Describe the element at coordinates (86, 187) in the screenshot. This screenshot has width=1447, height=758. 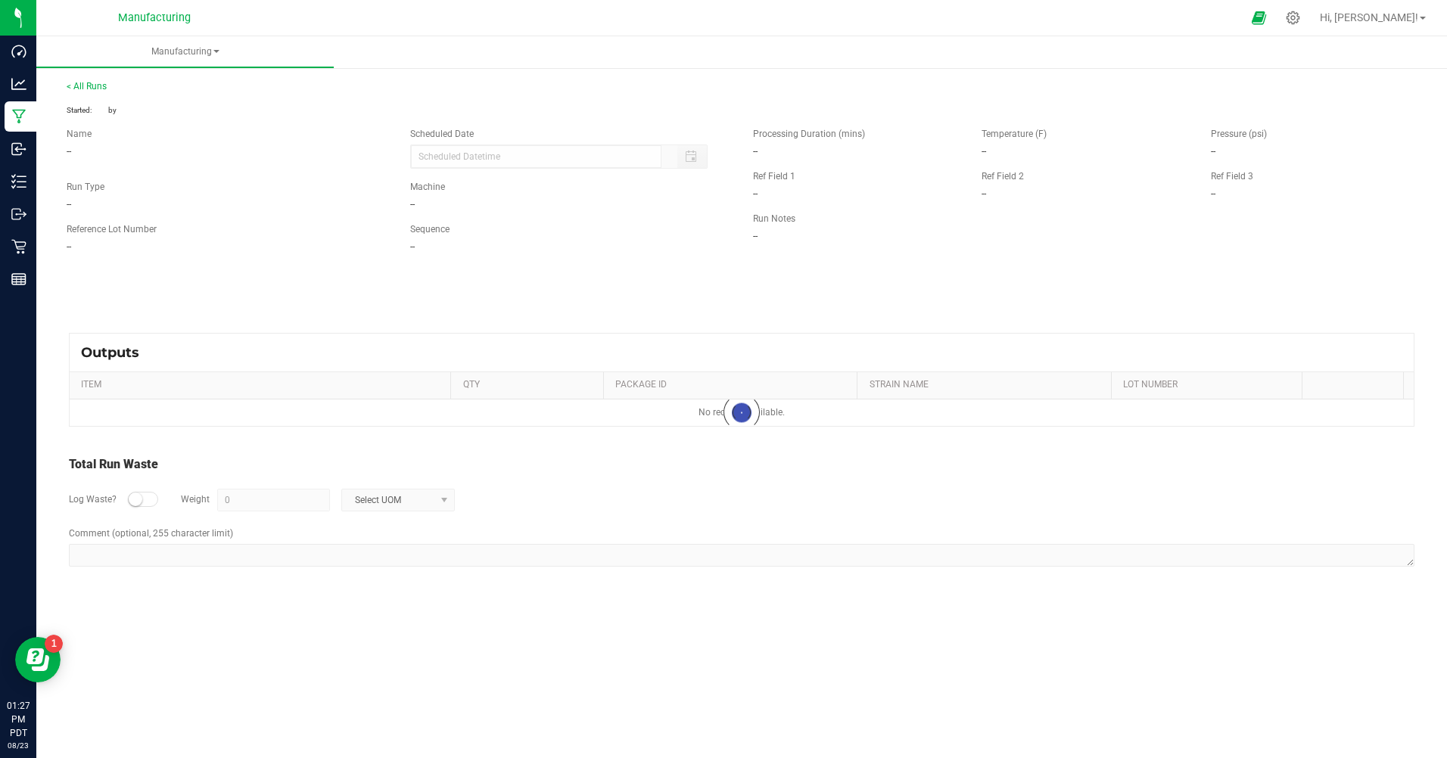
I see `span: Run Type` at that location.